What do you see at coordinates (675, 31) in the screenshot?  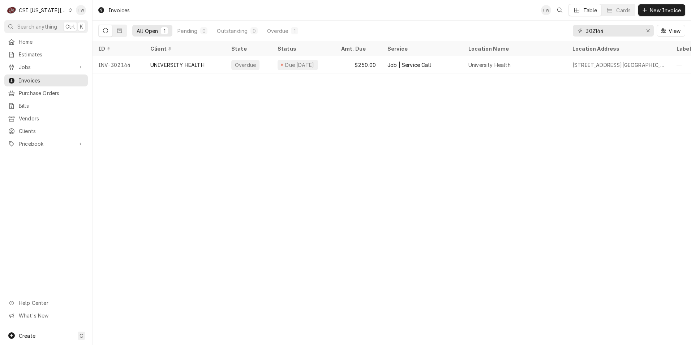 I see `span: View` at bounding box center [675, 31].